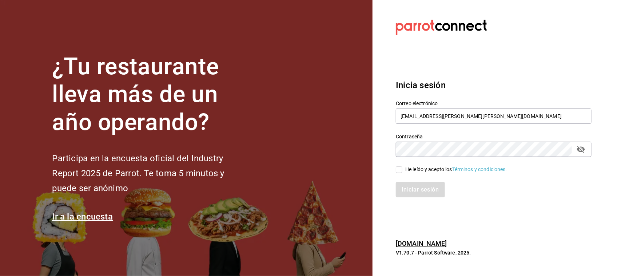 The height and width of the screenshot is (276, 621). I want to click on a: Términos y condiciones., so click(479, 169).